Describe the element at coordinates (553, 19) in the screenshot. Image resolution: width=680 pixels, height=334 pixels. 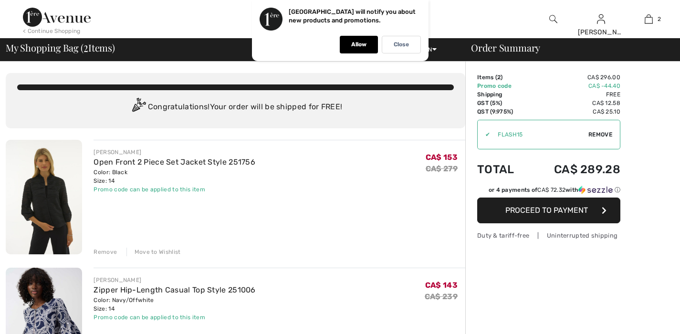
I see `img: search the website` at that location.